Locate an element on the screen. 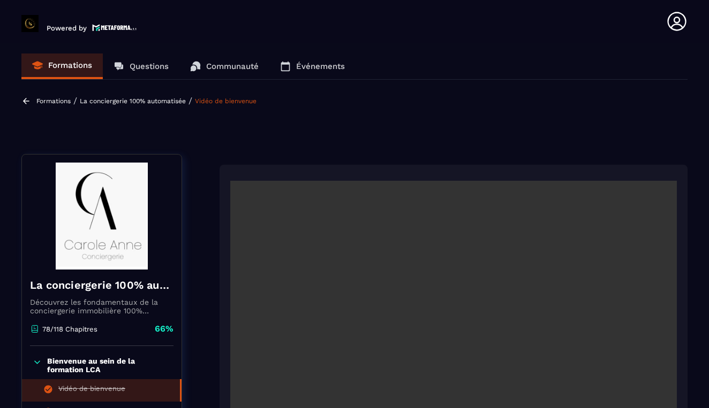 The width and height of the screenshot is (709, 408). p: Powered by is located at coordinates (66, 28).